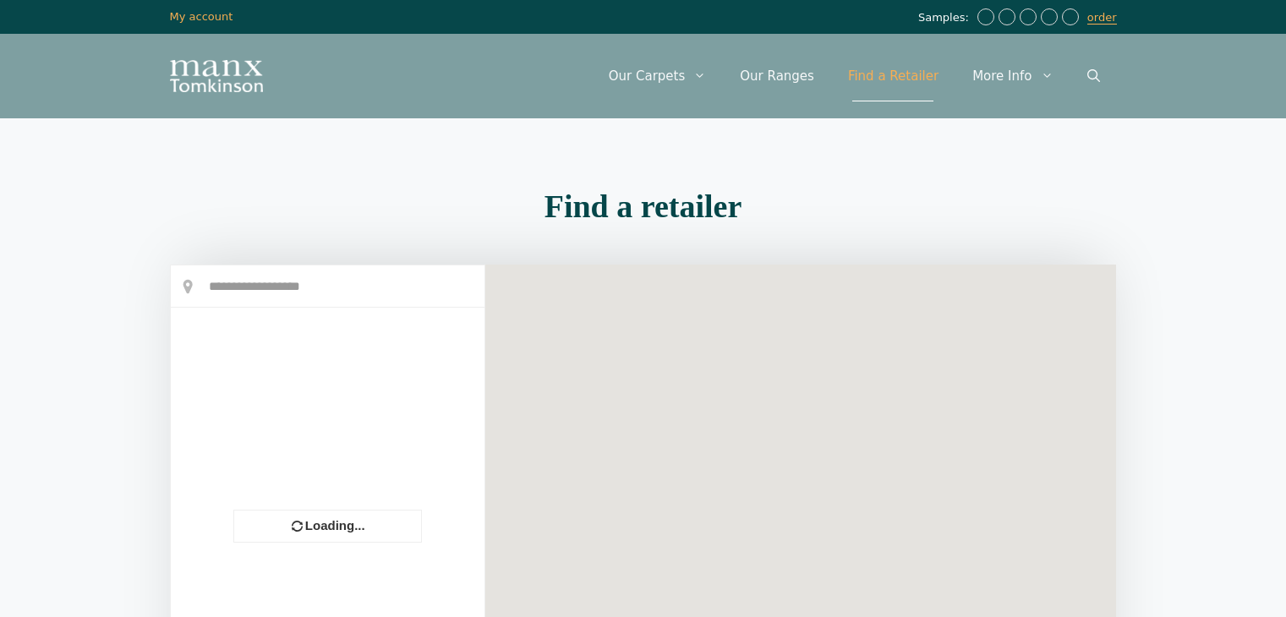 This screenshot has width=1286, height=617. Describe the element at coordinates (1101, 18) in the screenshot. I see `a: order` at that location.